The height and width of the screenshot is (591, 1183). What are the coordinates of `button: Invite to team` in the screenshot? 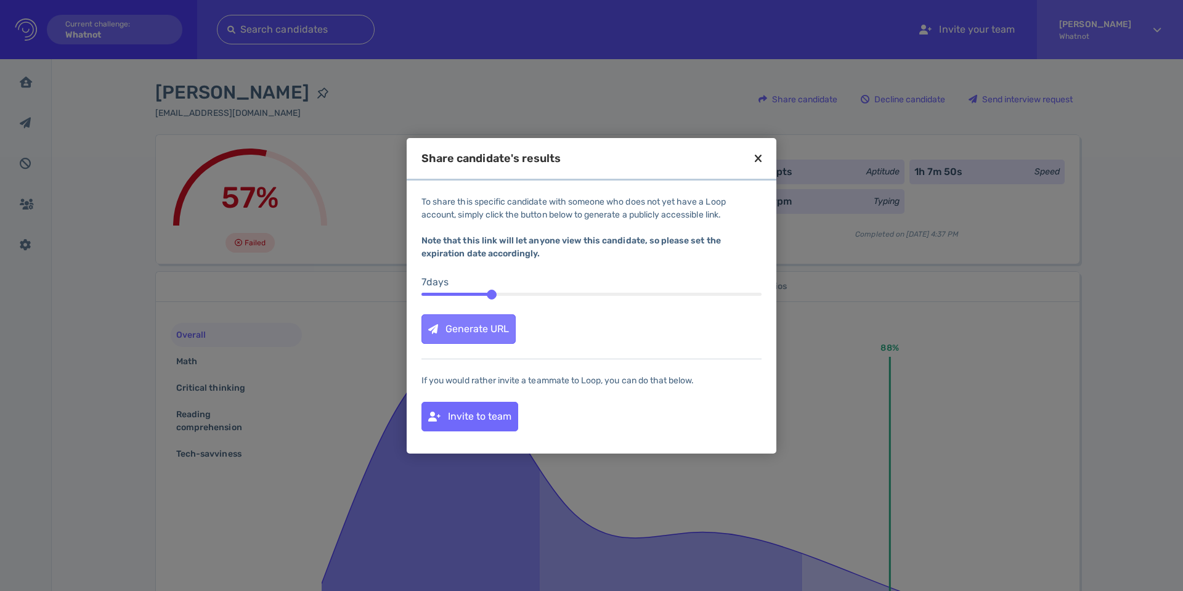 It's located at (470, 417).